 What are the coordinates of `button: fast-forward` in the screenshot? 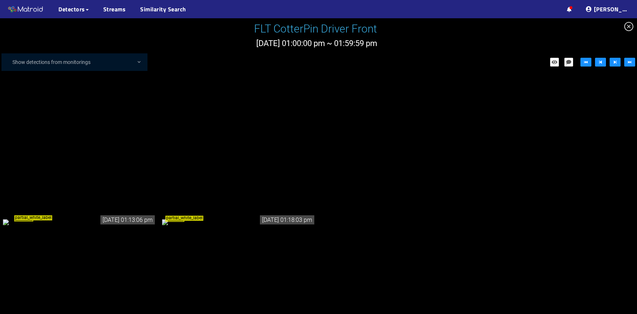 It's located at (630, 62).